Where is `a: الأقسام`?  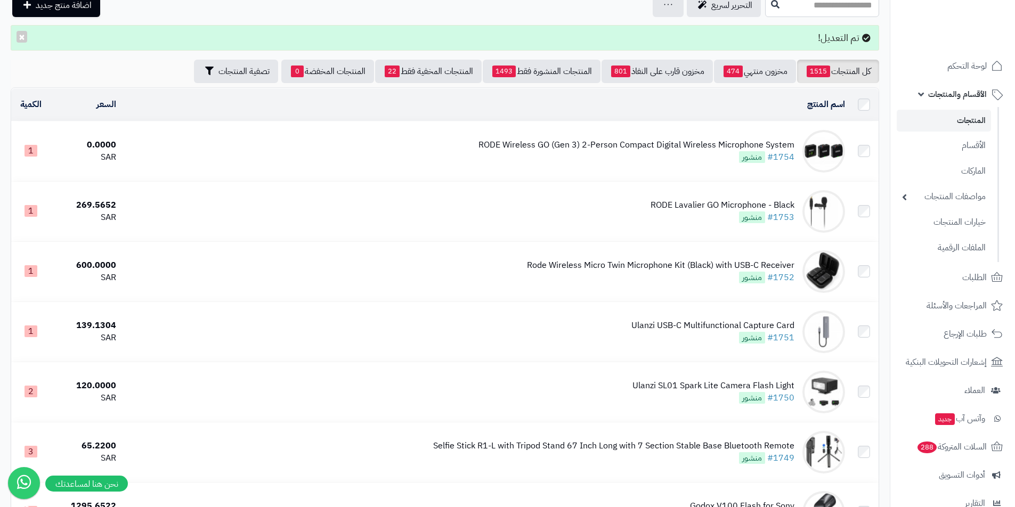 a: الأقسام is located at coordinates (944, 146).